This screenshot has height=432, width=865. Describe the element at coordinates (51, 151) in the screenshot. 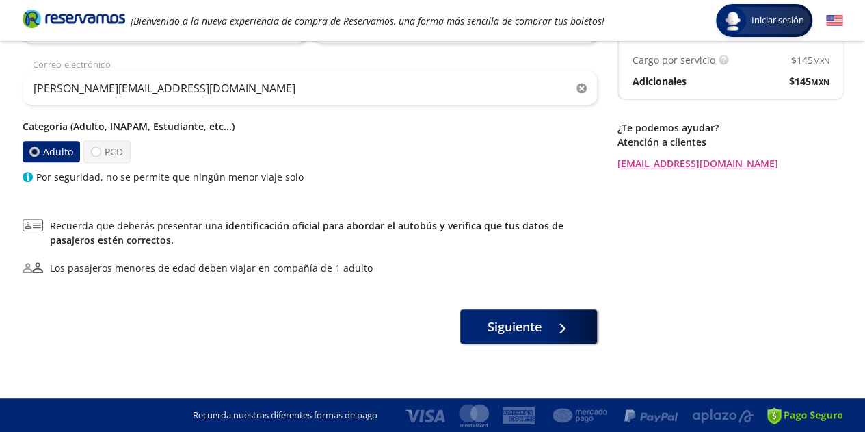

I see `label: Adulto` at that location.